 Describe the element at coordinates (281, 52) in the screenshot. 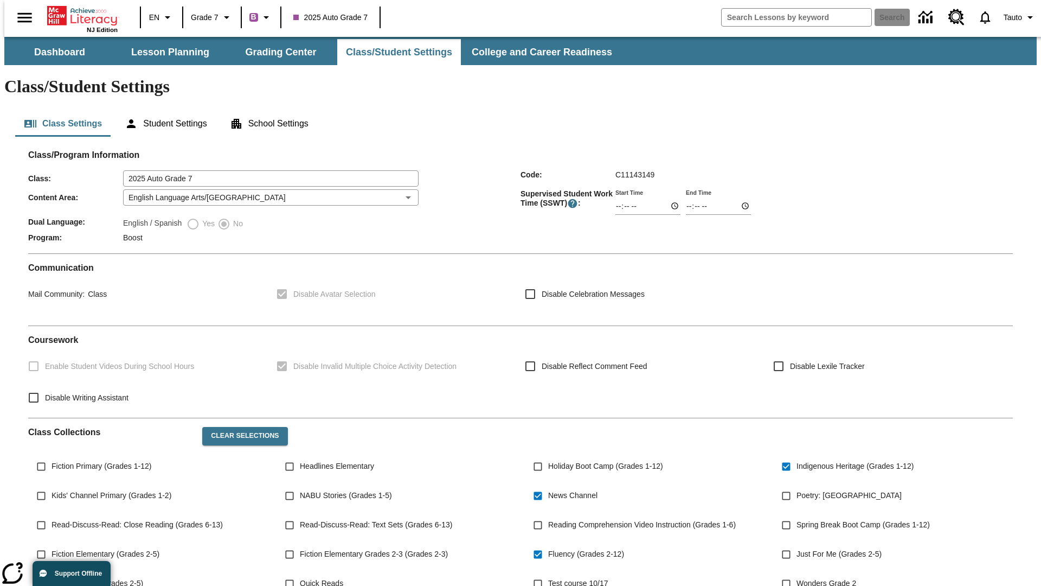

I see `button: Grading Center` at that location.